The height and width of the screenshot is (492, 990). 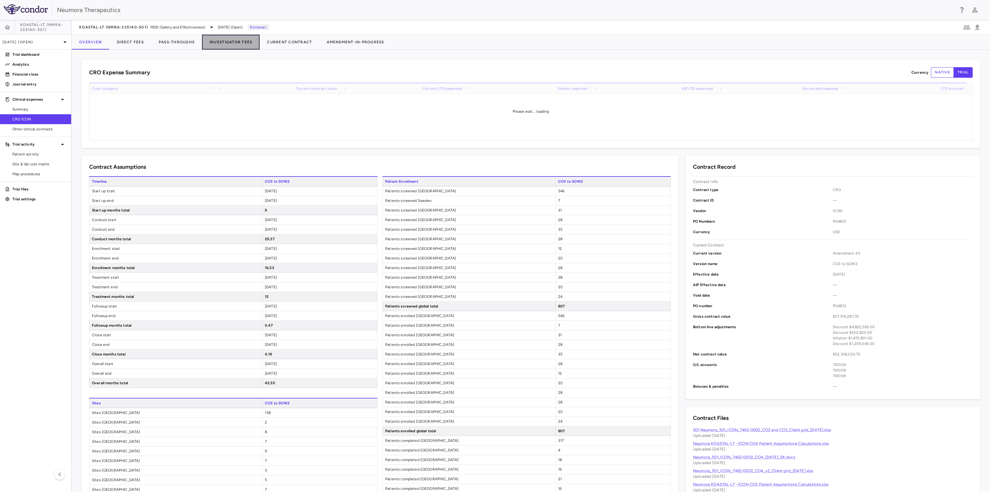 What do you see at coordinates (177, 42) in the screenshot?
I see `button: Pass-Throughs` at bounding box center [177, 42].